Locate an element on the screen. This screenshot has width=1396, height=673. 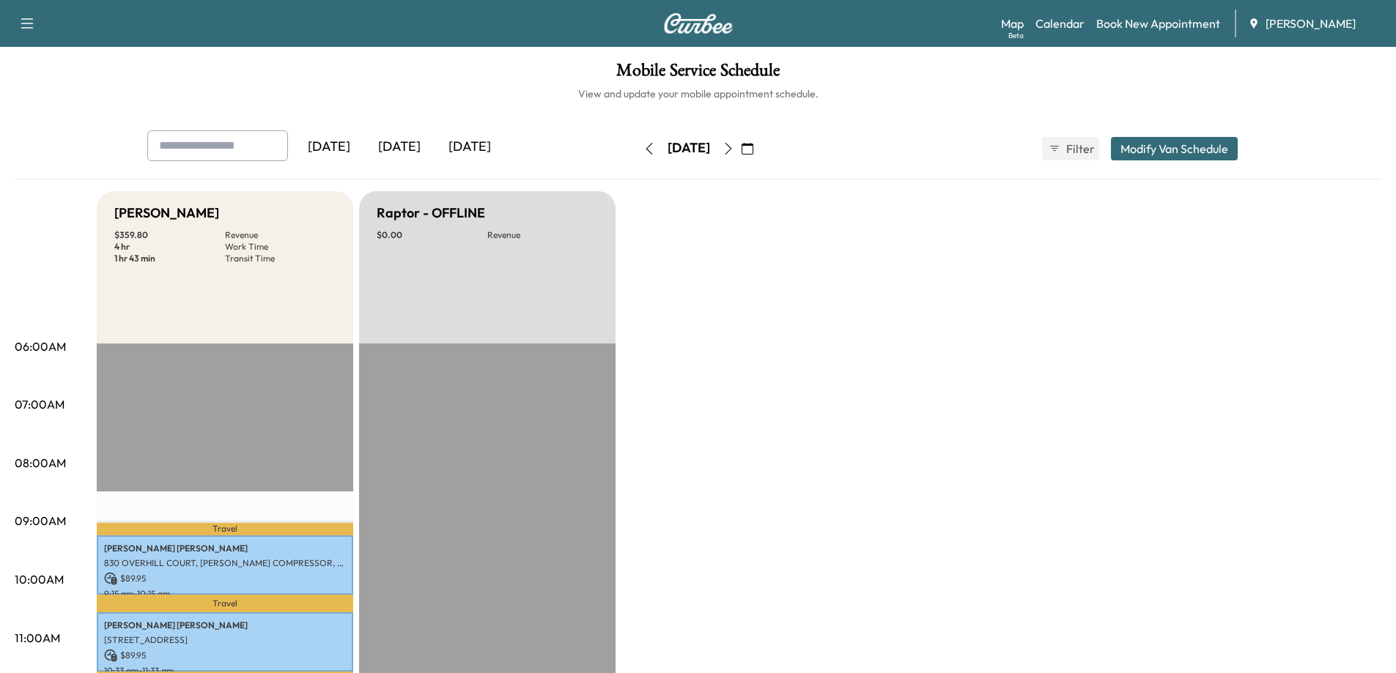
a: Book New Appointment is located at coordinates (1158, 23).